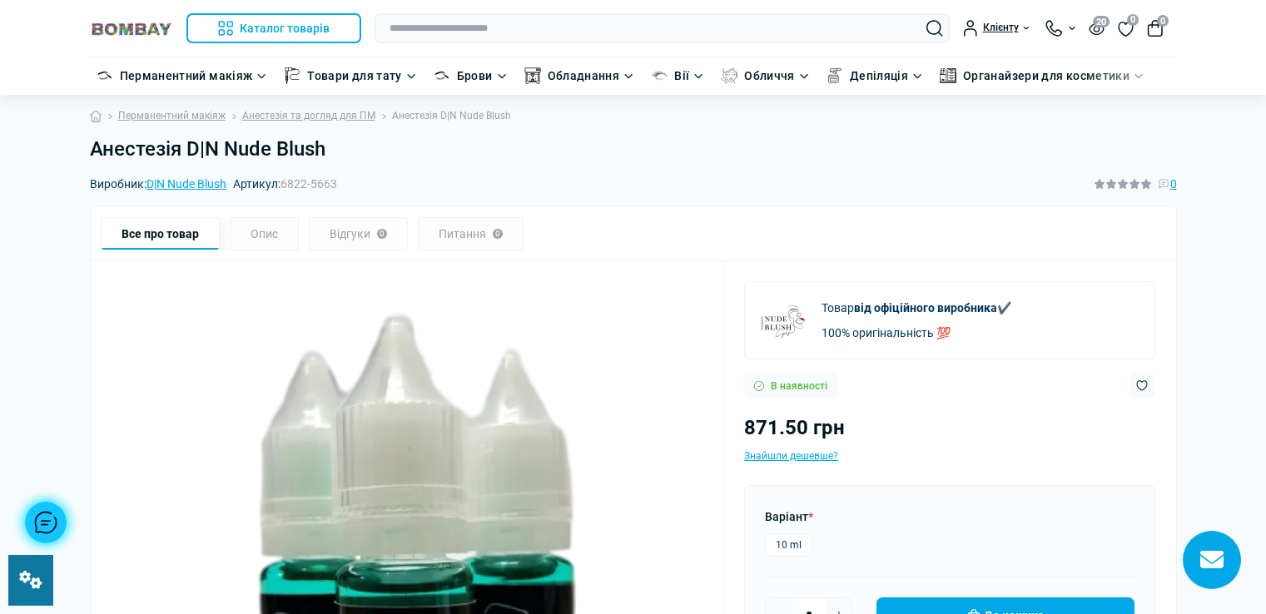  I want to click on img: Товари для тату, so click(292, 76).